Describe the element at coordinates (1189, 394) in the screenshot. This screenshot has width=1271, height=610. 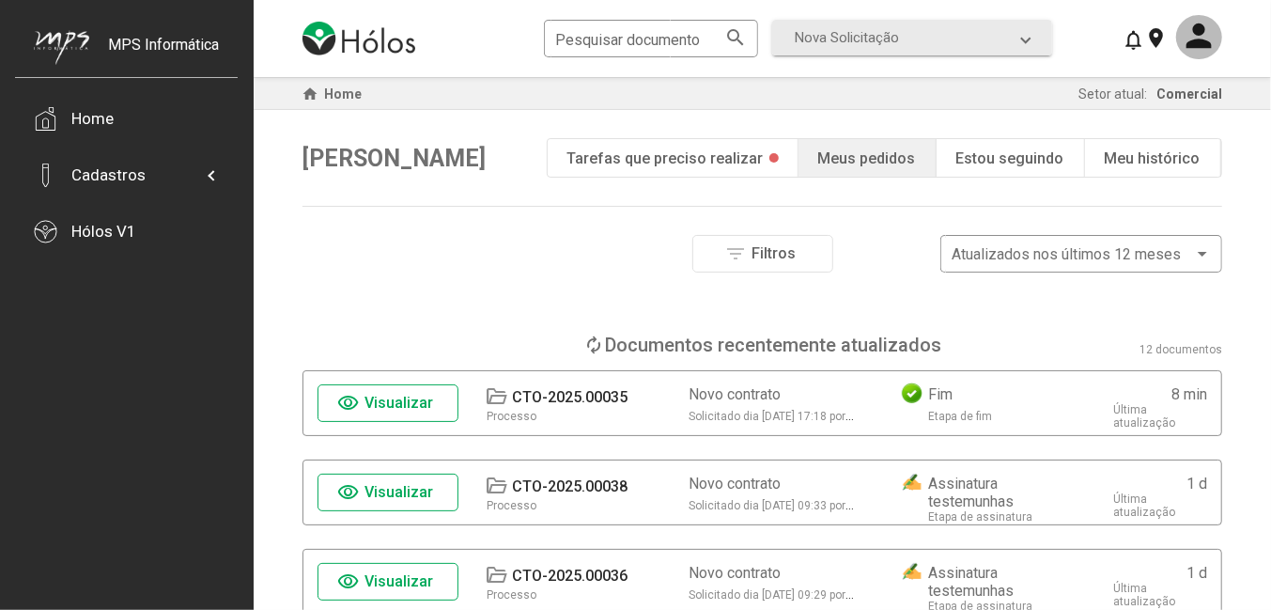
I see `div: 8 min` at that location.